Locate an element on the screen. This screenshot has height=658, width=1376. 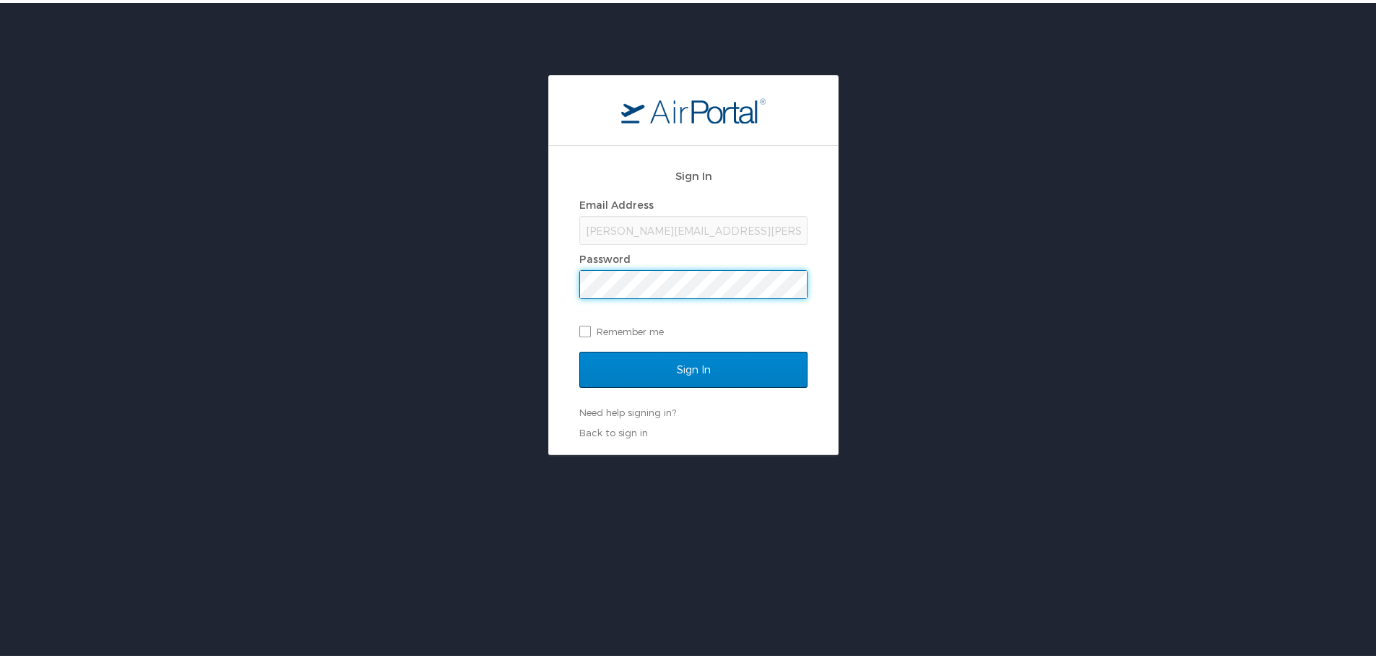
label: Remember me is located at coordinates (694, 329).